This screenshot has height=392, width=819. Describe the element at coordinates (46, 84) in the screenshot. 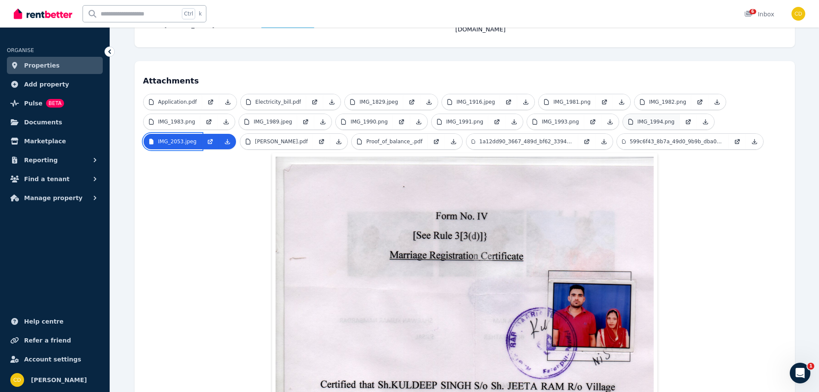

I see `span: Add property` at that location.